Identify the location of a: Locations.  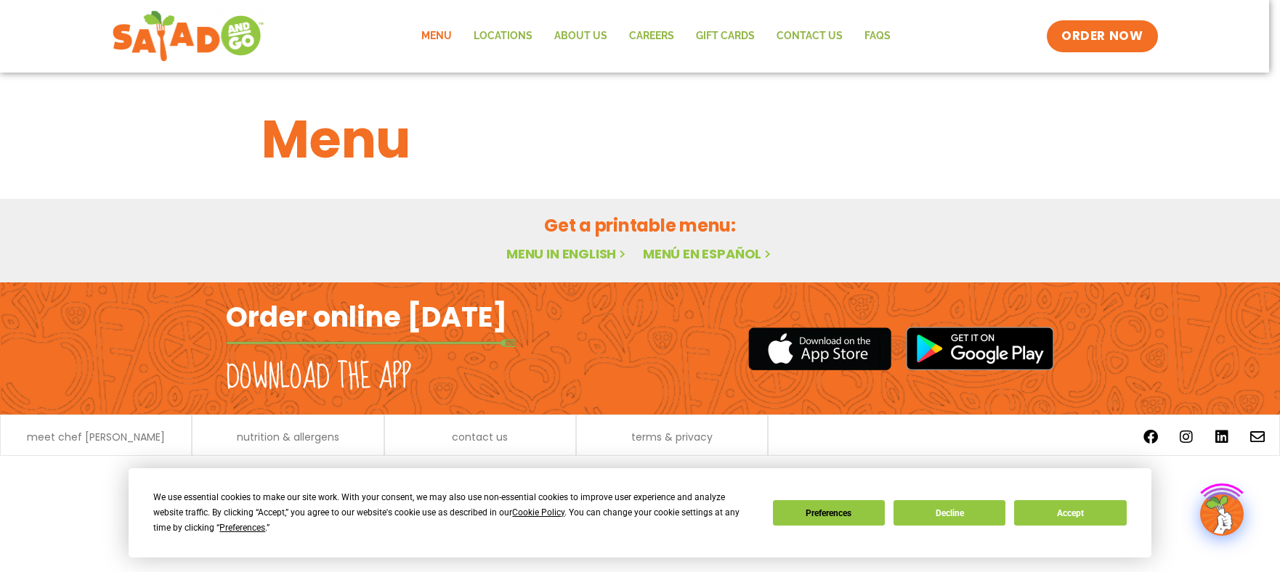
(503, 36).